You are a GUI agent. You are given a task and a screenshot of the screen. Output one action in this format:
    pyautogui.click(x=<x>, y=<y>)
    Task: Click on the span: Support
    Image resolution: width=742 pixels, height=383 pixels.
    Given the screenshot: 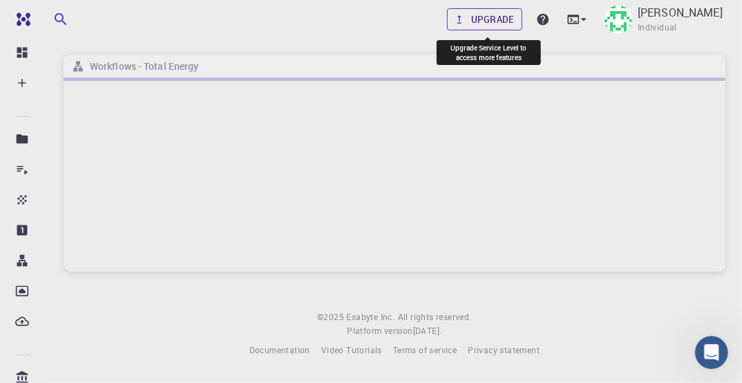 What is the action you would take?
    pyautogui.click(x=53, y=16)
    